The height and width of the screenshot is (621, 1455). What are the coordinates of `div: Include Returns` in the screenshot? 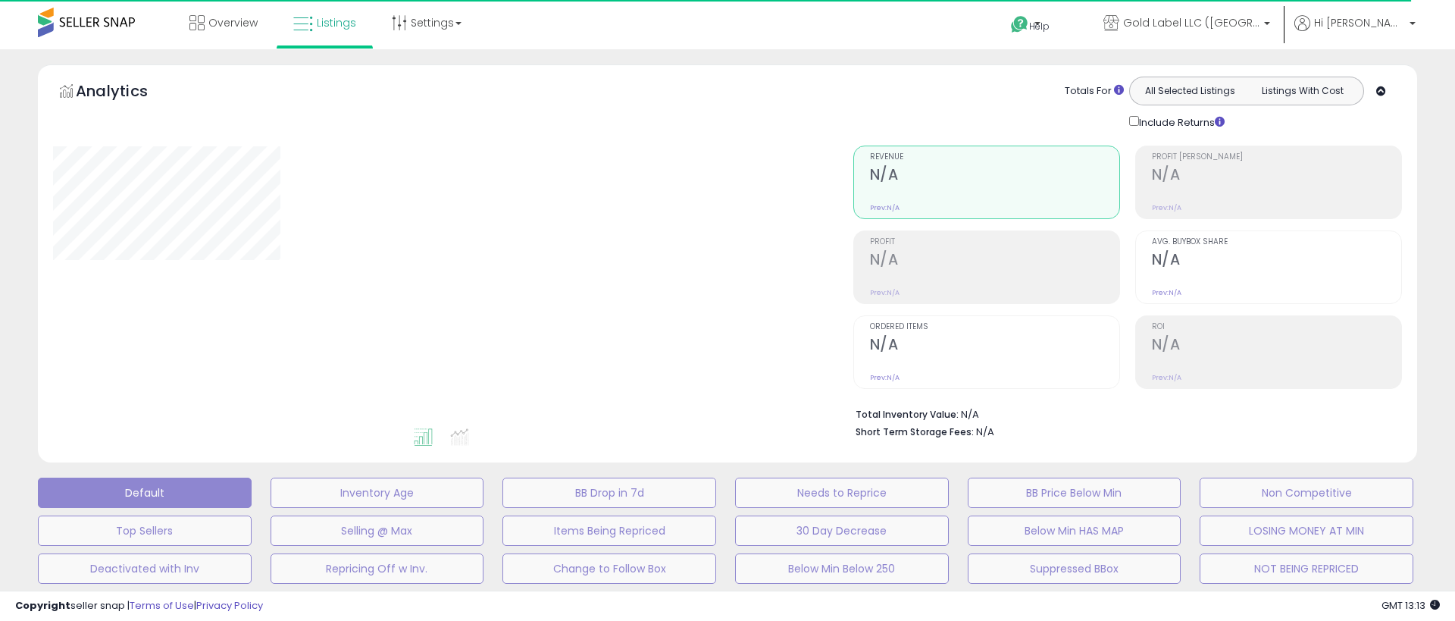 It's located at (1180, 121).